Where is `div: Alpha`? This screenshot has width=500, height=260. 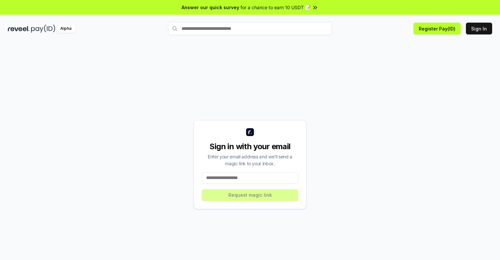
div: Alpha is located at coordinates (66, 29).